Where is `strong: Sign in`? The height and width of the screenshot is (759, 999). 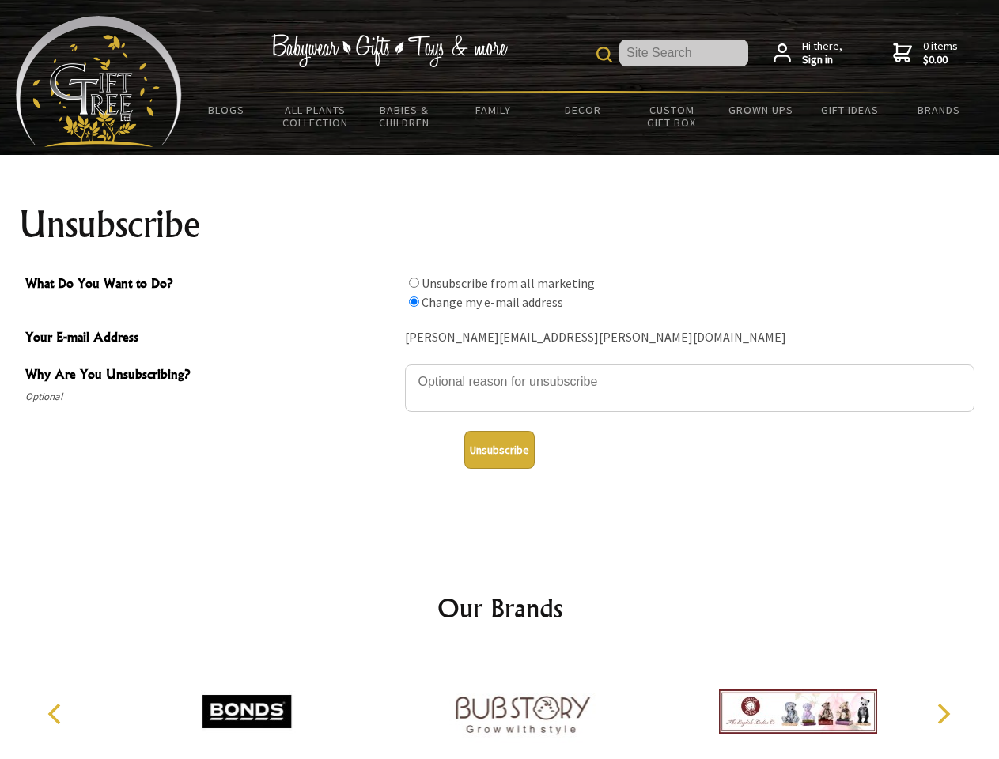
strong: Sign in is located at coordinates (821, 60).